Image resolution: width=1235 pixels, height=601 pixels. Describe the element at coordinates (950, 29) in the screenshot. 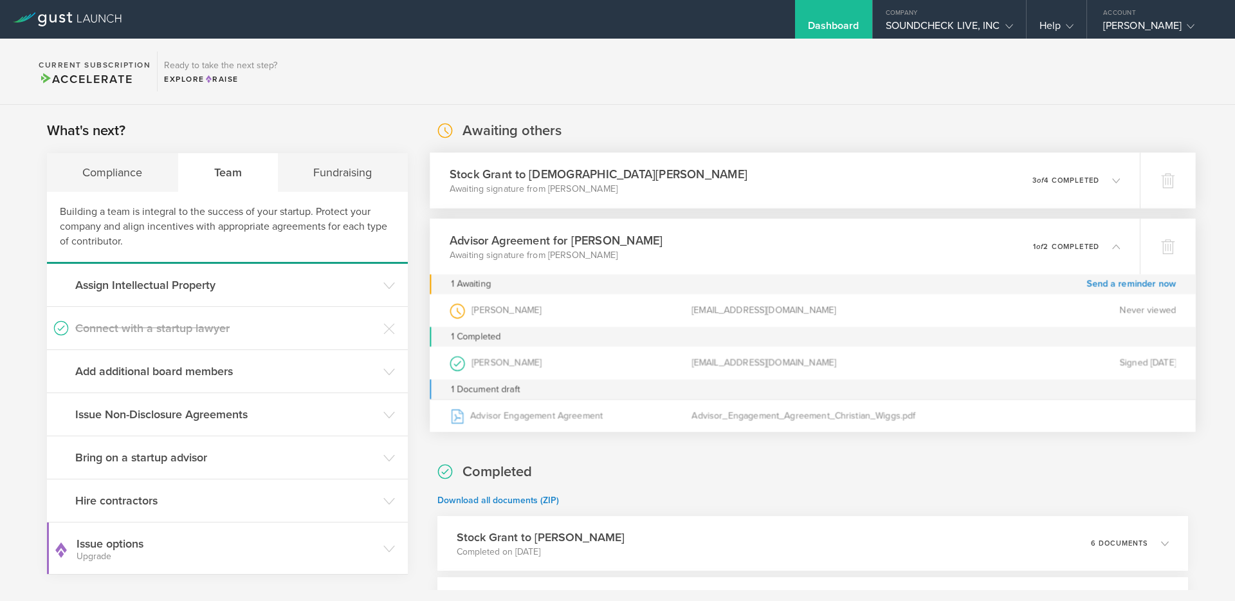

I see `div: SOUNDCHECK LIVE, INC` at that location.